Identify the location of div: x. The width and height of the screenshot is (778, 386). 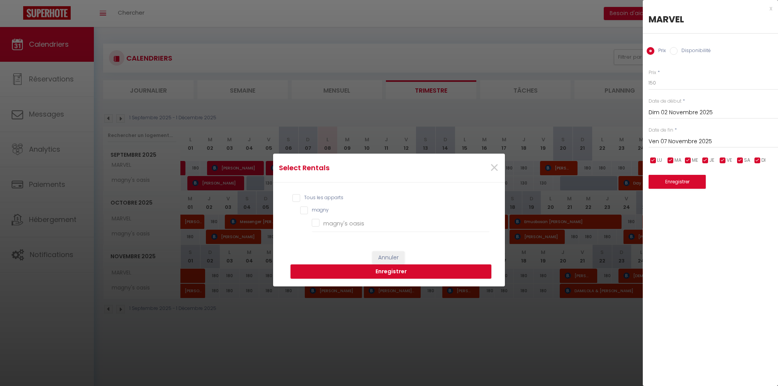
(707, 8).